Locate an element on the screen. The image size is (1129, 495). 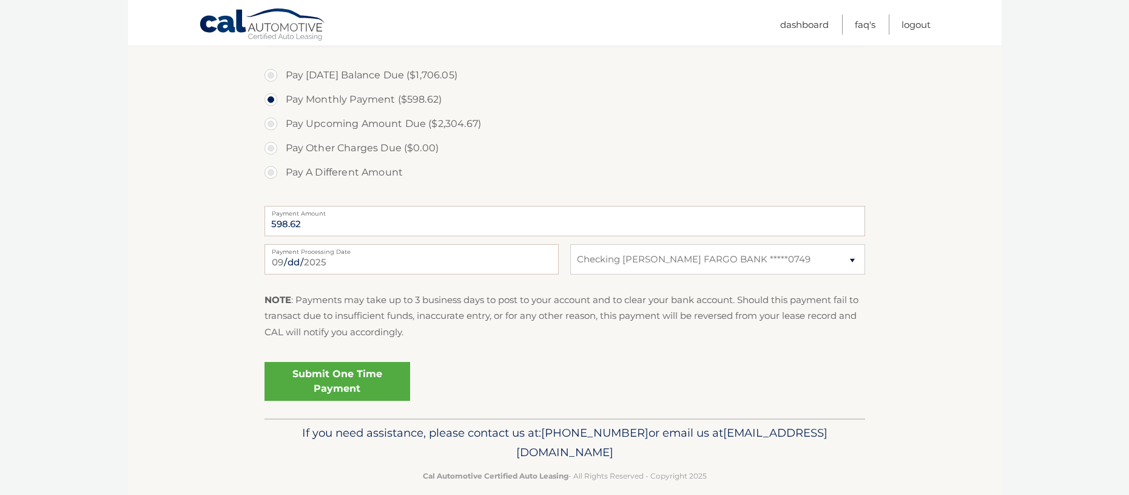
a: Logout is located at coordinates (916, 24).